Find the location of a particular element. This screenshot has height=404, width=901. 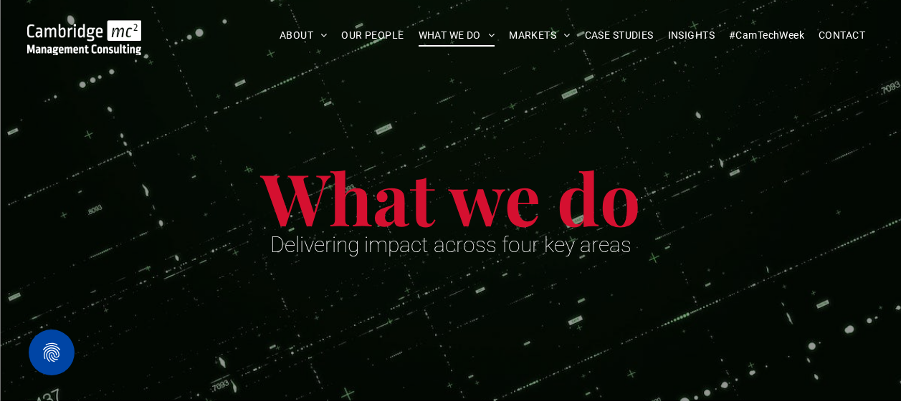

a: CONTACT is located at coordinates (841, 35).